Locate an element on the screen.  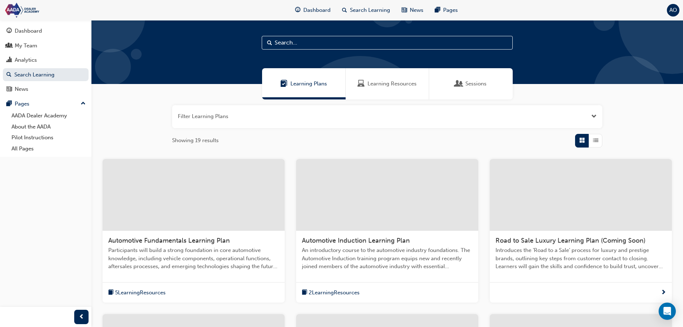
span: Automotive Fundamentals Learning Plan is located at coordinates (169, 240).